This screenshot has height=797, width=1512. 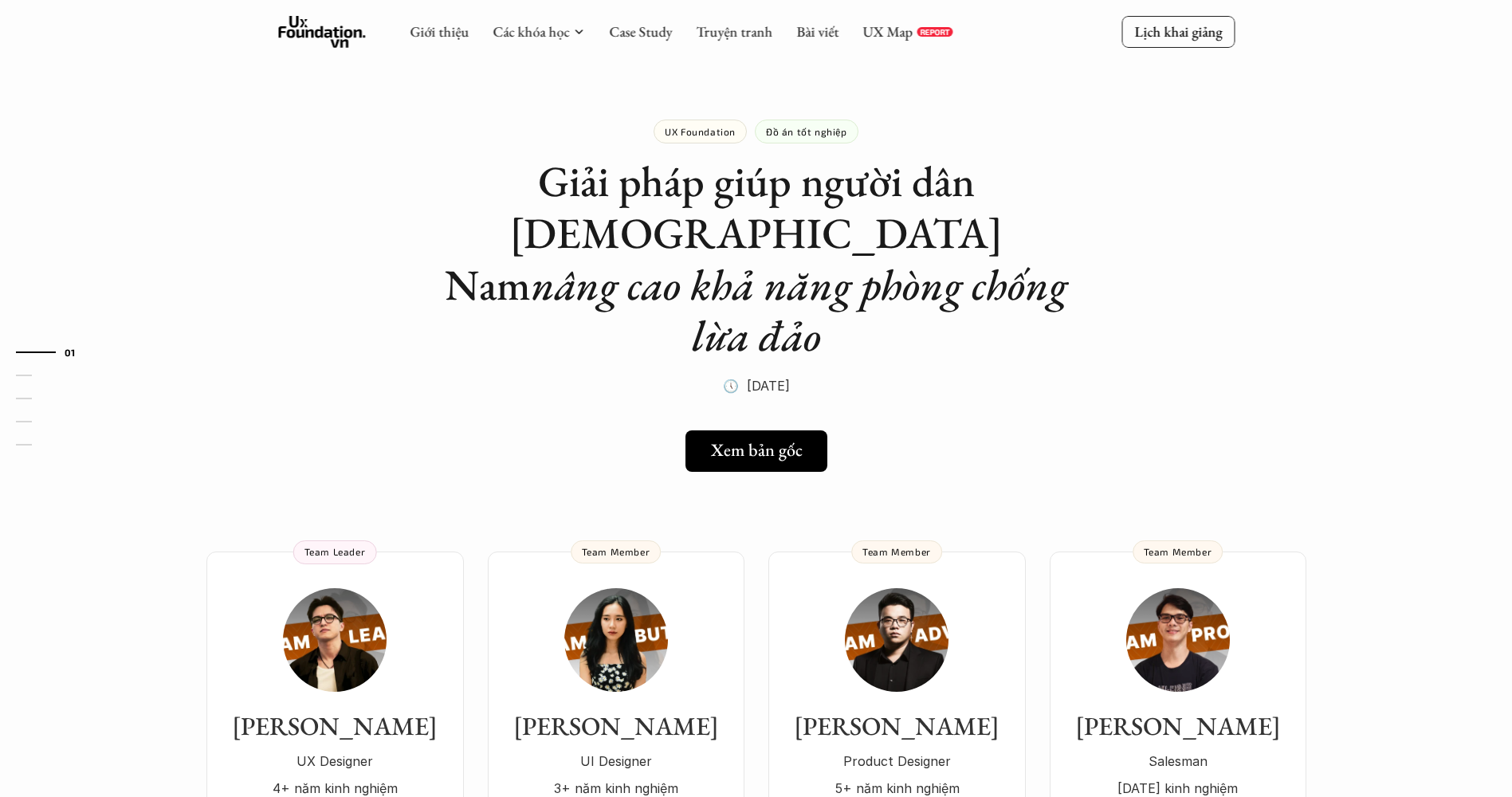 I want to click on a: Giới thiệu, so click(x=439, y=31).